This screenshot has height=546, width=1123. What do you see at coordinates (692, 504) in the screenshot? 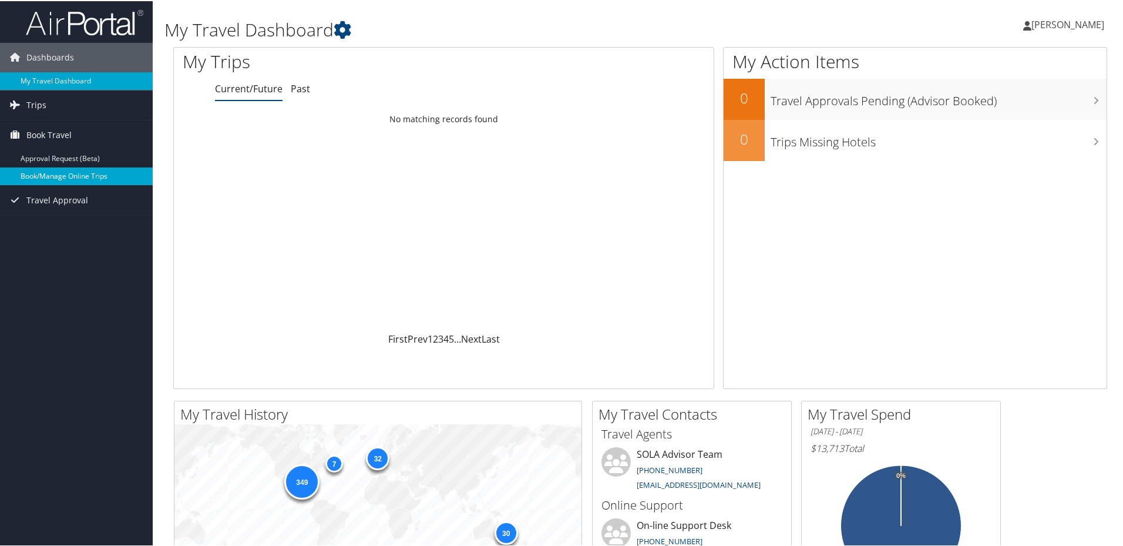
I see `h3: Online Support` at bounding box center [692, 504].